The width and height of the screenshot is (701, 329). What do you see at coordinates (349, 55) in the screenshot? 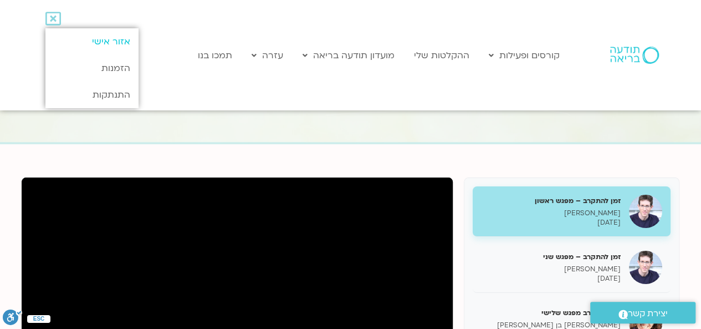
I see `a: מועדון תודעה בריאה` at bounding box center [349, 55].